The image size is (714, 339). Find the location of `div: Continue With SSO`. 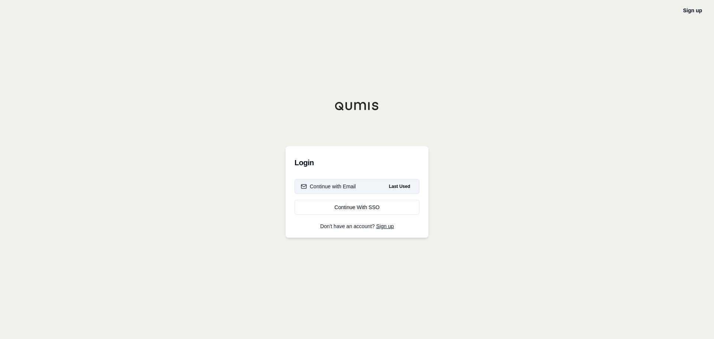

div: Continue With SSO is located at coordinates (357, 207).